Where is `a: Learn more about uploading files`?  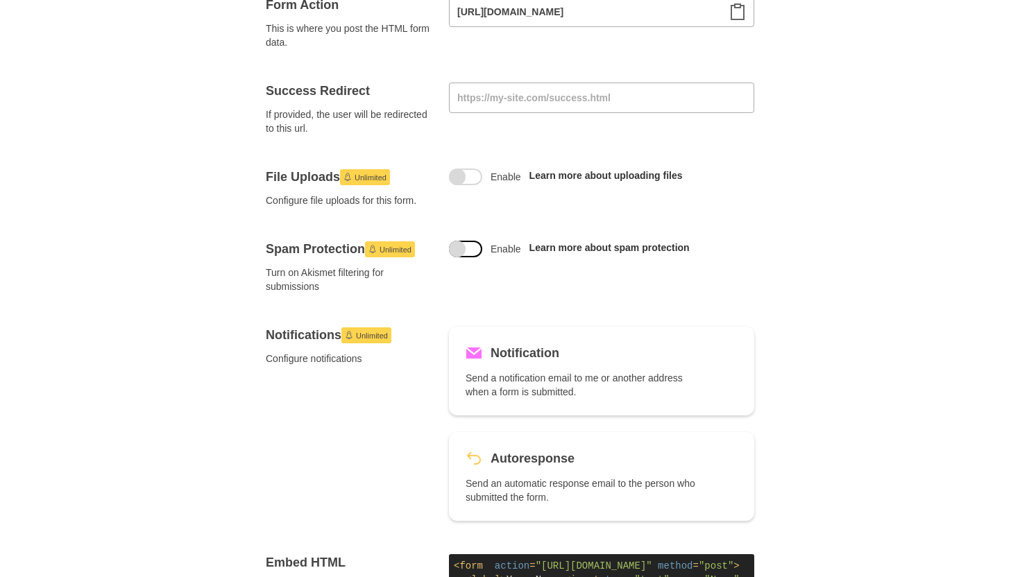 a: Learn more about uploading files is located at coordinates (606, 176).